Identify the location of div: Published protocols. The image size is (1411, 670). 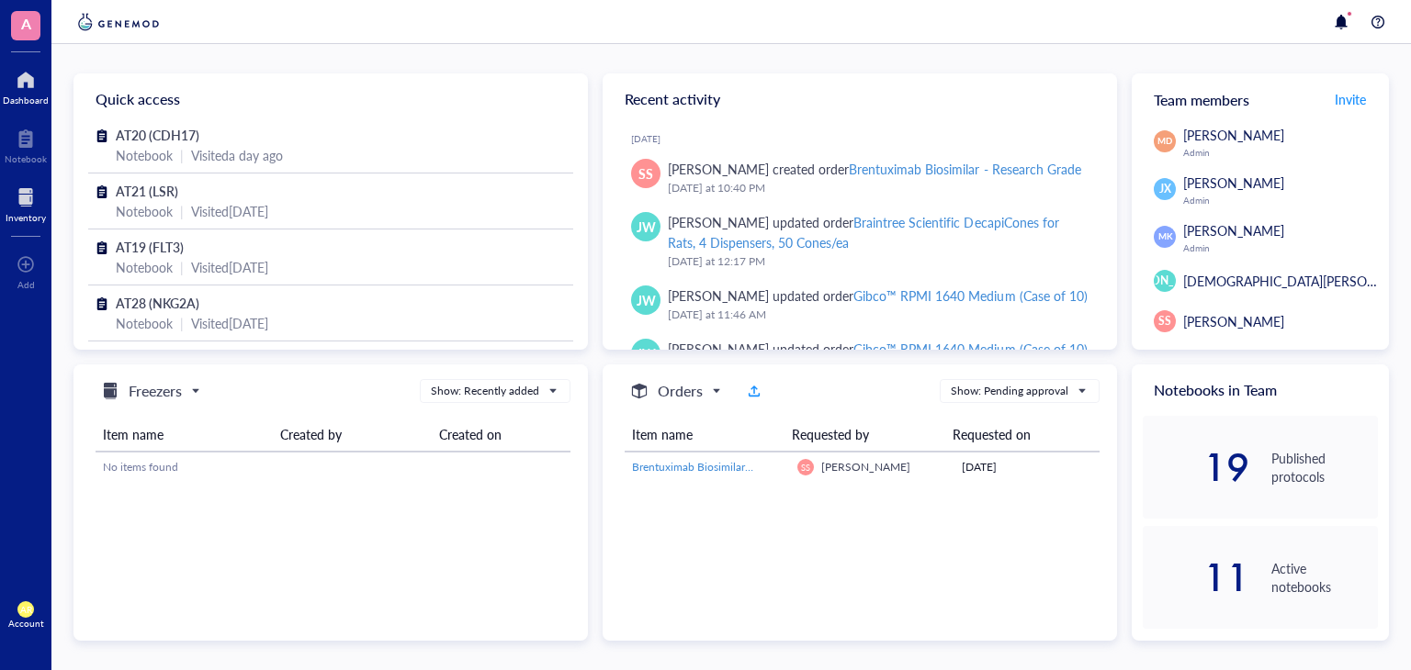
(1324, 467).